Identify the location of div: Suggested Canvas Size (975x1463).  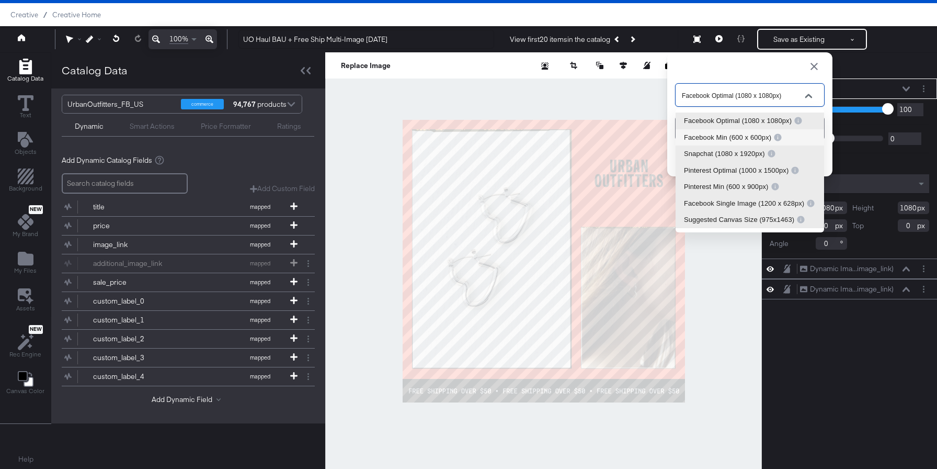
(745, 220).